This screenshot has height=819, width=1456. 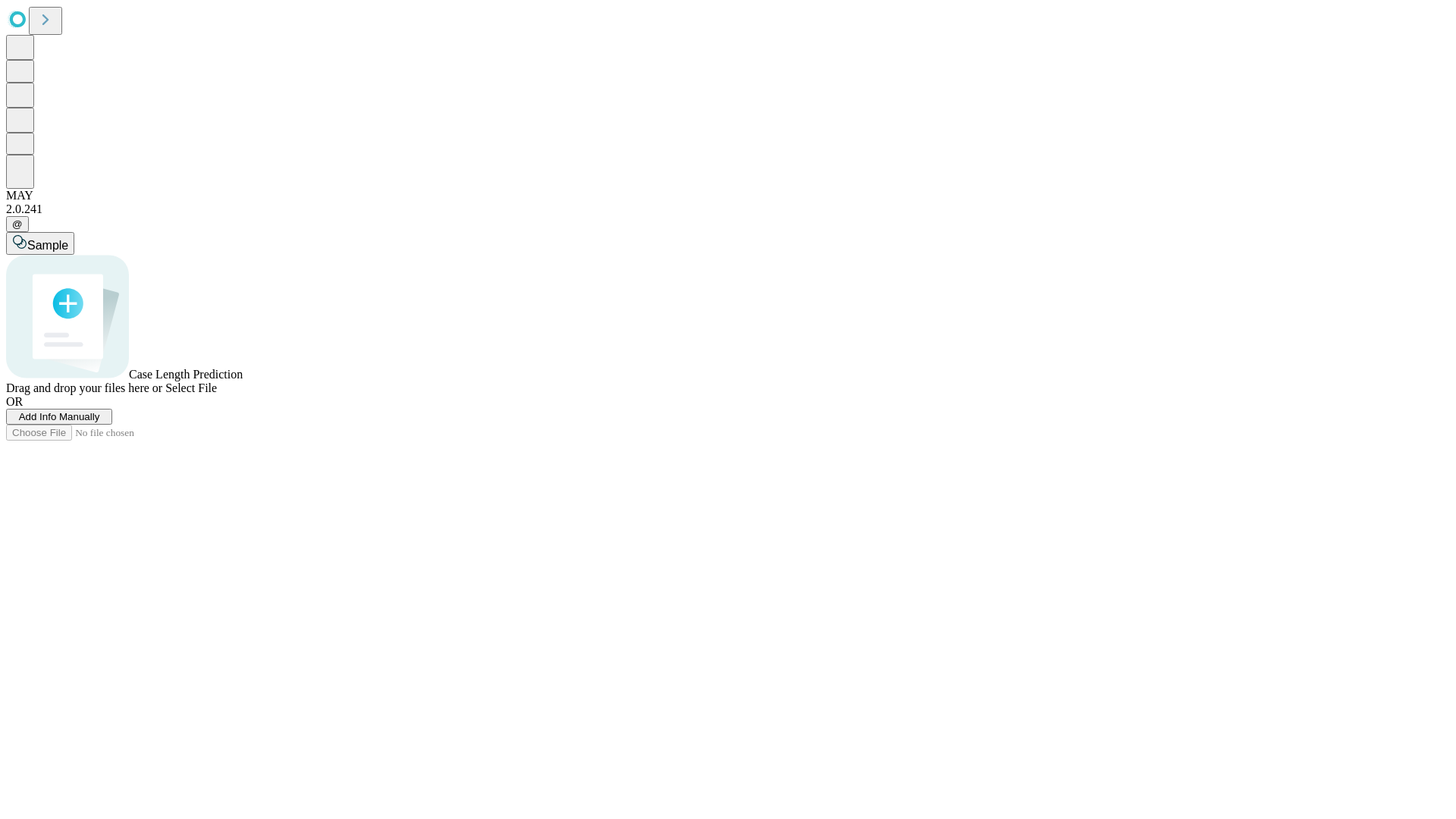 What do you see at coordinates (186, 374) in the screenshot?
I see `span: Case Length Prediction` at bounding box center [186, 374].